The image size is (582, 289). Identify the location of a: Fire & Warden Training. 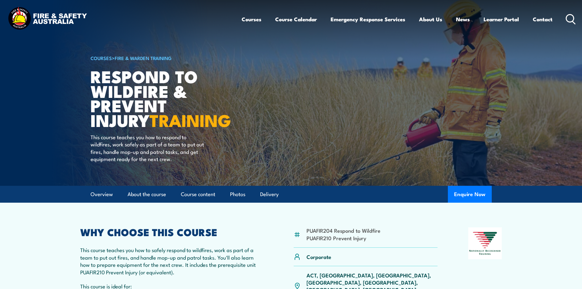
(143, 58).